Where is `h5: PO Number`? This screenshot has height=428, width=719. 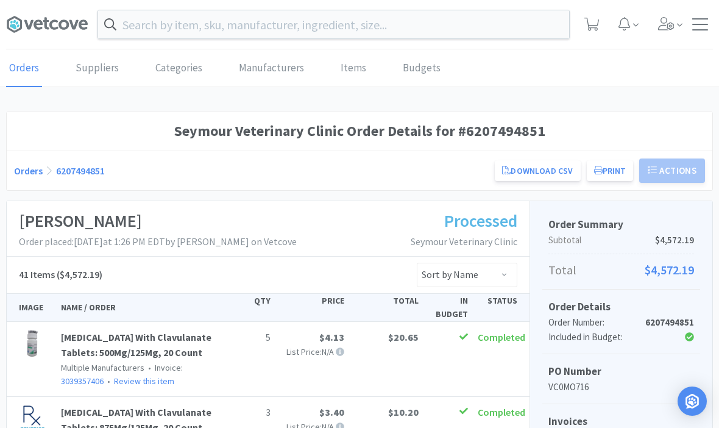 h5: PO Number is located at coordinates (621, 371).